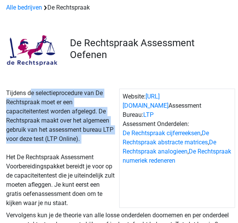 The image size is (238, 223). I want to click on div: Website: Assessment Bureau: Assessment Onderdelen: , , ,, so click(177, 148).